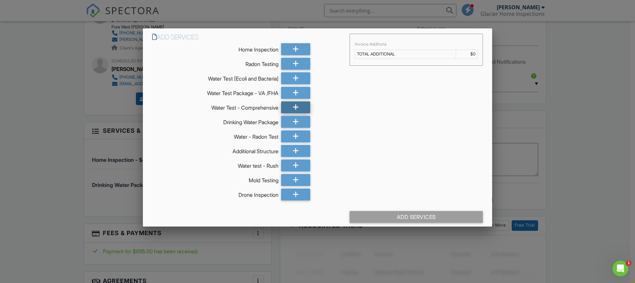 The width and height of the screenshot is (635, 283). I want to click on div: Water Test - Comprehensive, so click(215, 106).